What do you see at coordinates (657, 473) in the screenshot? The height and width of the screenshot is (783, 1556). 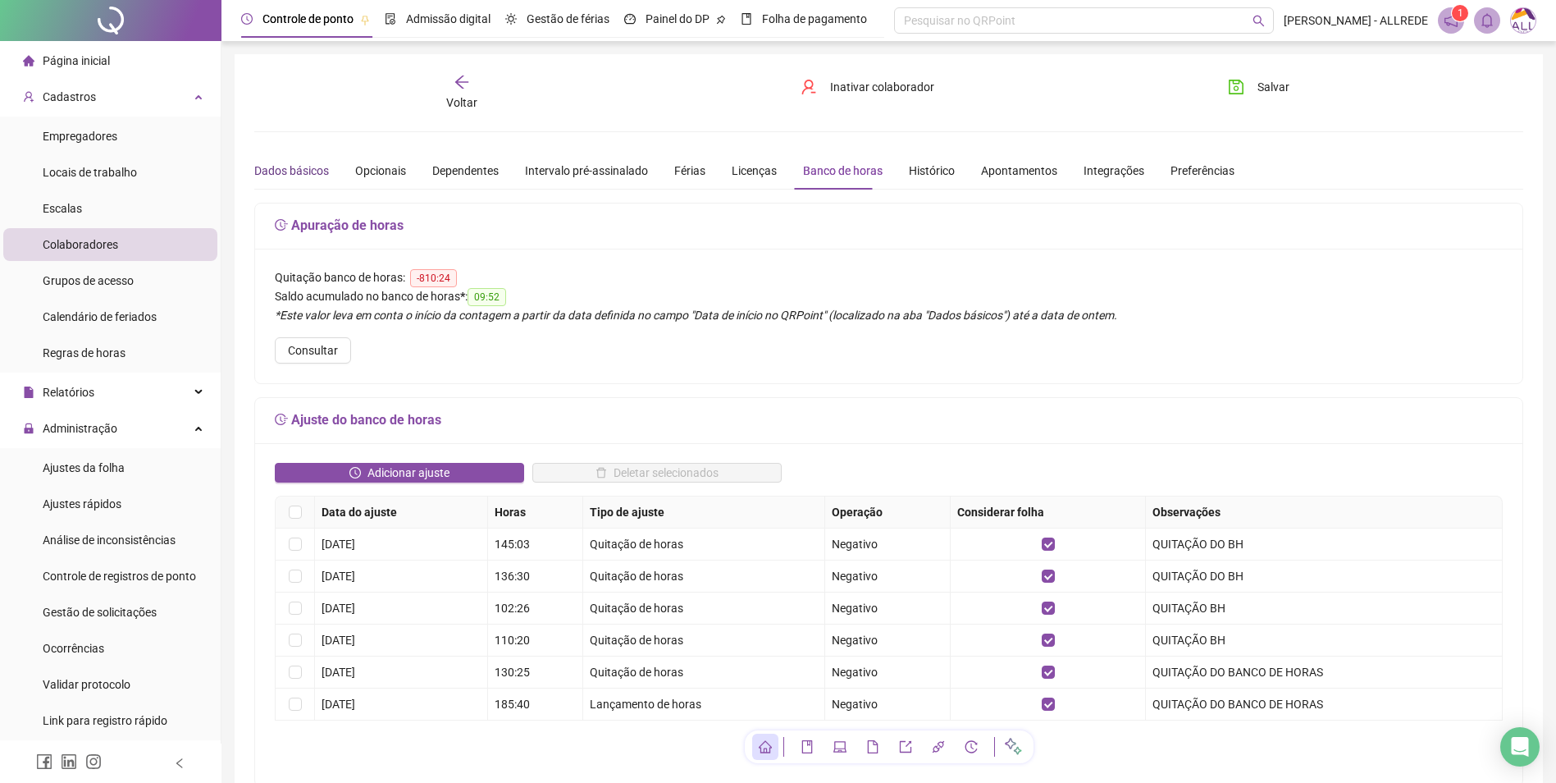 I see `button: Deletar selecionados` at bounding box center [657, 473].